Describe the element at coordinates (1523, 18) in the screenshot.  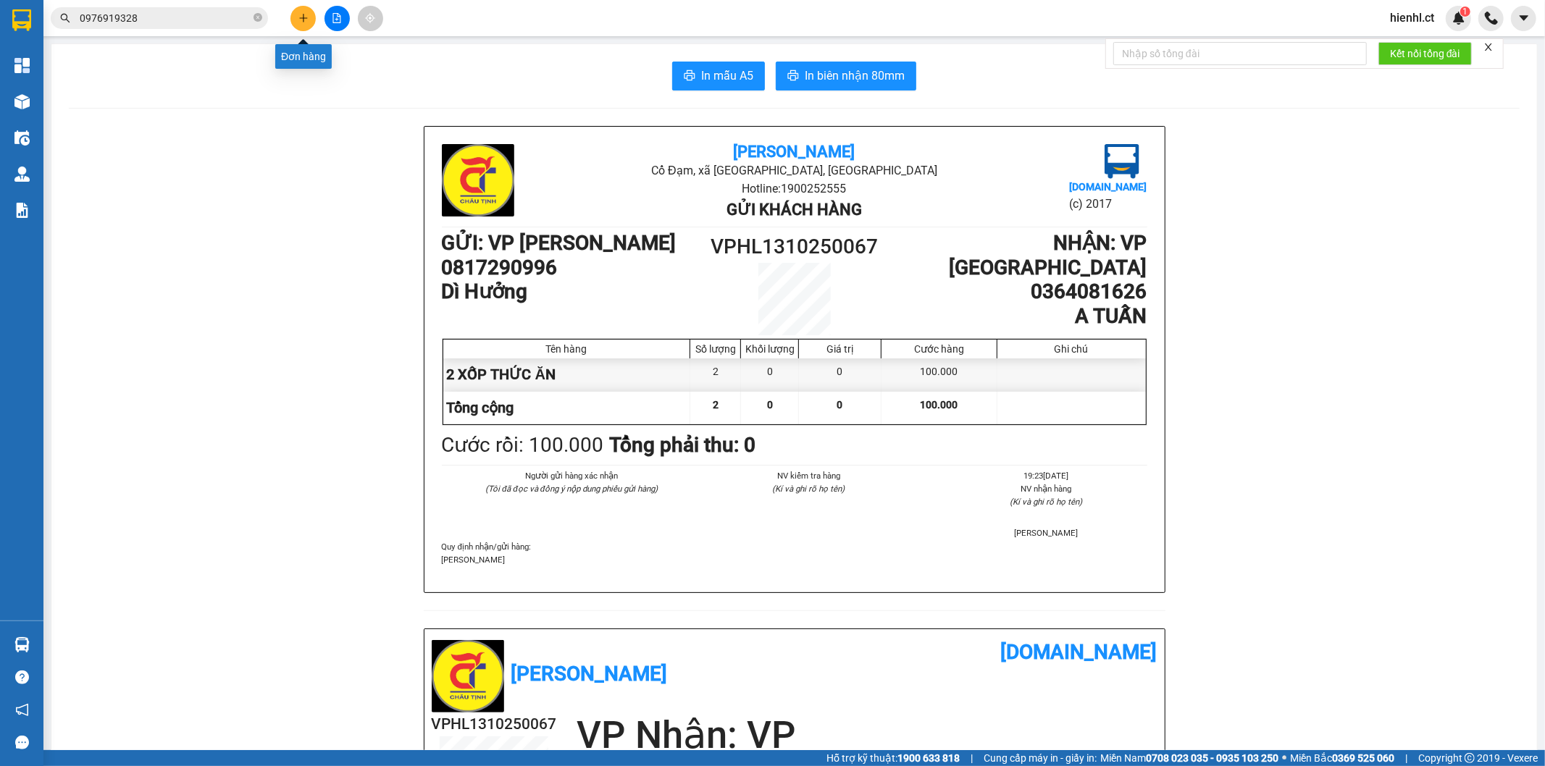
I see `button: caret-down` at that location.